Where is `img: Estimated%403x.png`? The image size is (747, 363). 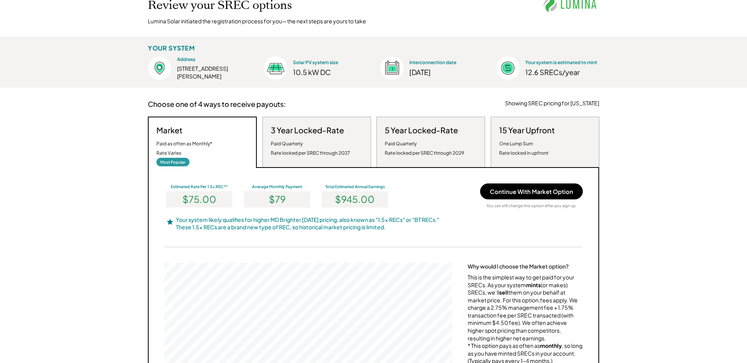
img: Estimated%403x.png is located at coordinates (508, 68).